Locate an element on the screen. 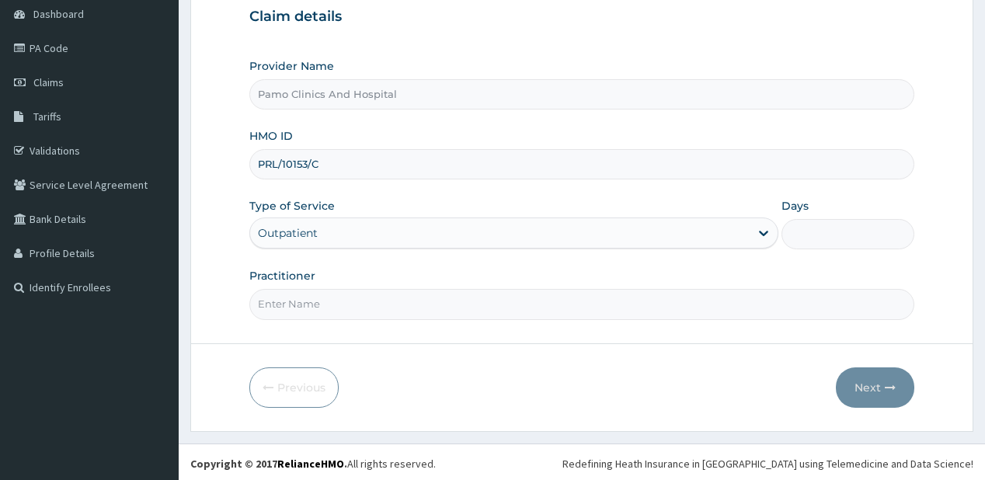  input: Enter HMO ID is located at coordinates (581, 164).